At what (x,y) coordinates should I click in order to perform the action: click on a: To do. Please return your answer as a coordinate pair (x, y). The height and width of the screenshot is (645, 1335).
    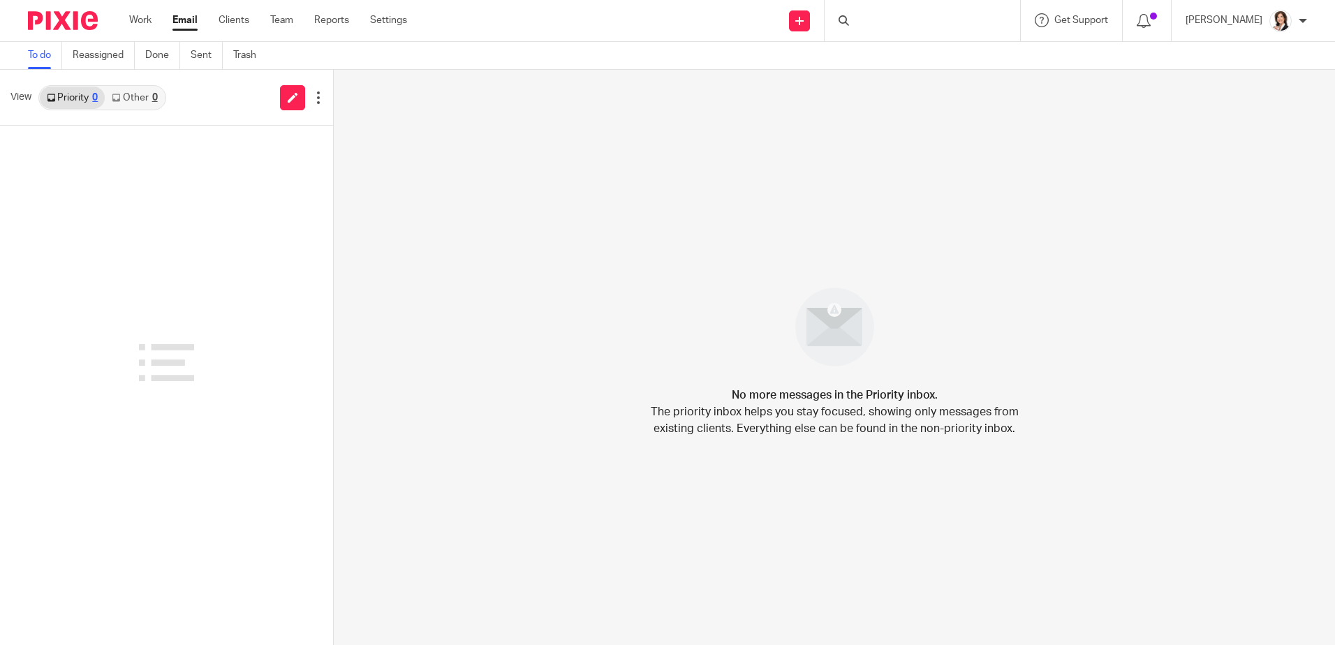
    Looking at the image, I should click on (45, 55).